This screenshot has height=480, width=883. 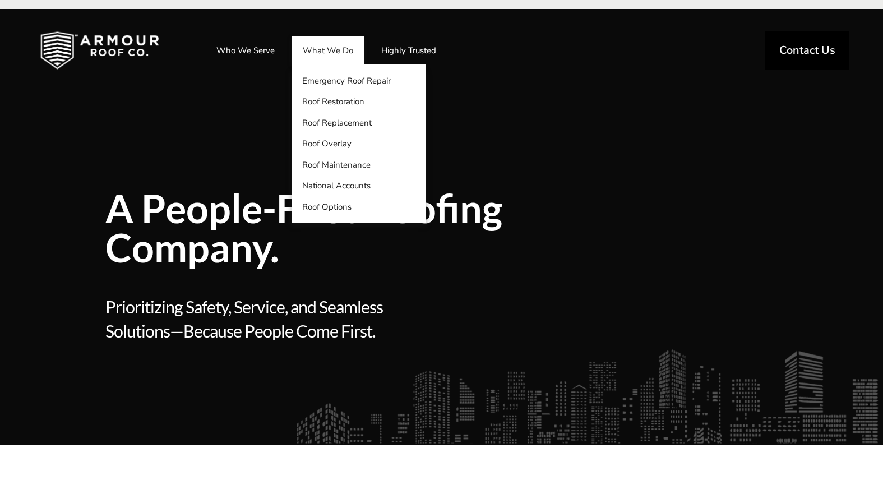 I want to click on a: Roof Restoration, so click(x=359, y=102).